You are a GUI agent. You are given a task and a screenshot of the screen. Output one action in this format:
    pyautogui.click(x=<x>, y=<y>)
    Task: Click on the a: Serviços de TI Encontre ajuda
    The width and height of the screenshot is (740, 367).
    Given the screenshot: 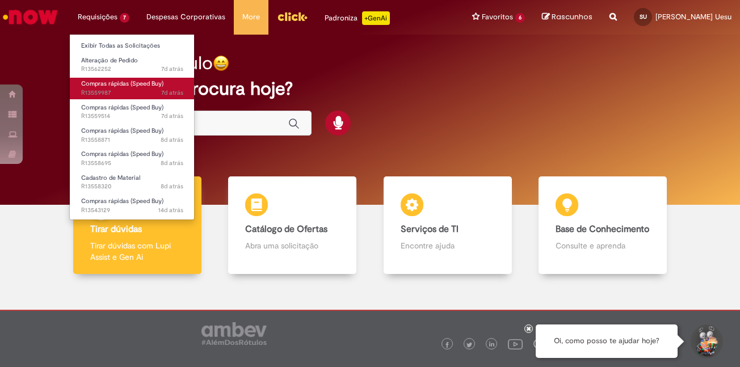 What is the action you would take?
    pyautogui.click(x=448, y=225)
    